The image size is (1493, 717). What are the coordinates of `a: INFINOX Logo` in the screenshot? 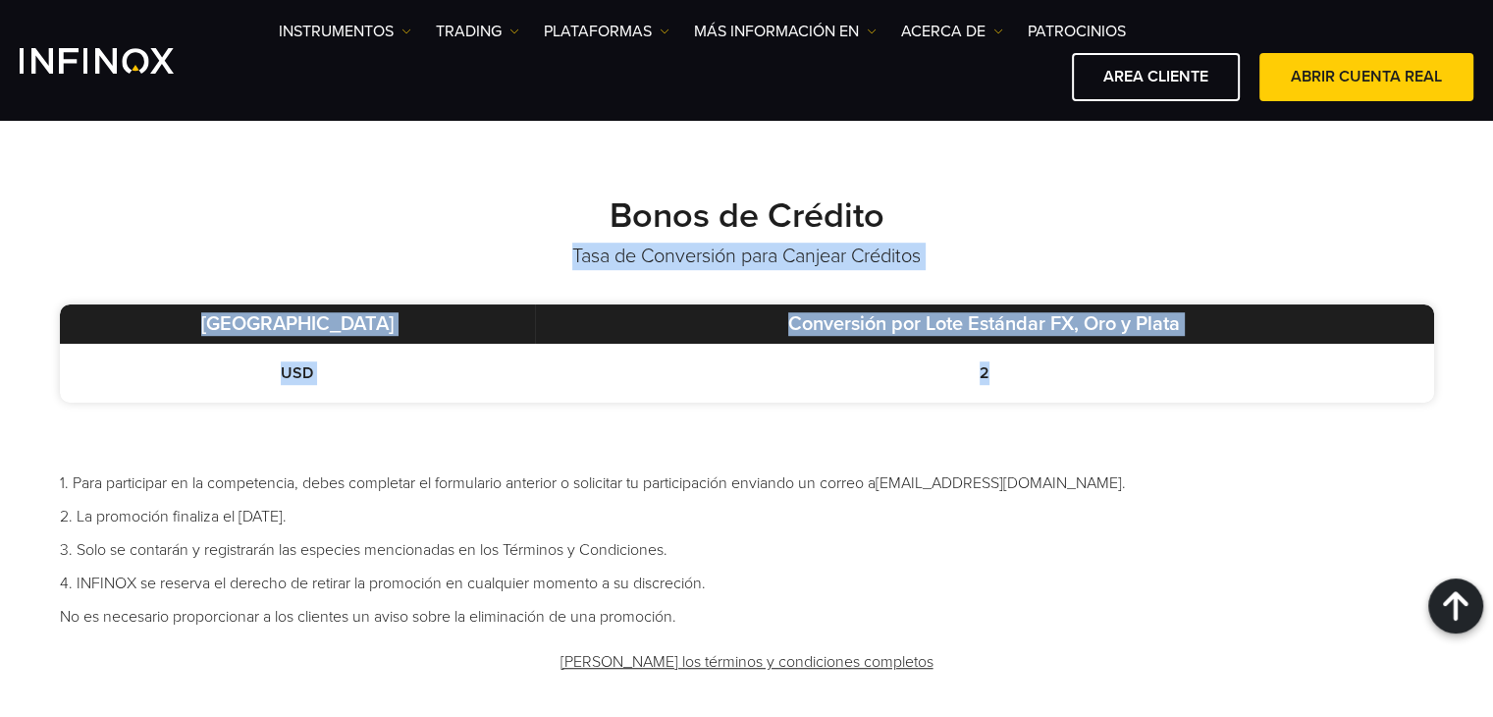 It's located at (120, 61).